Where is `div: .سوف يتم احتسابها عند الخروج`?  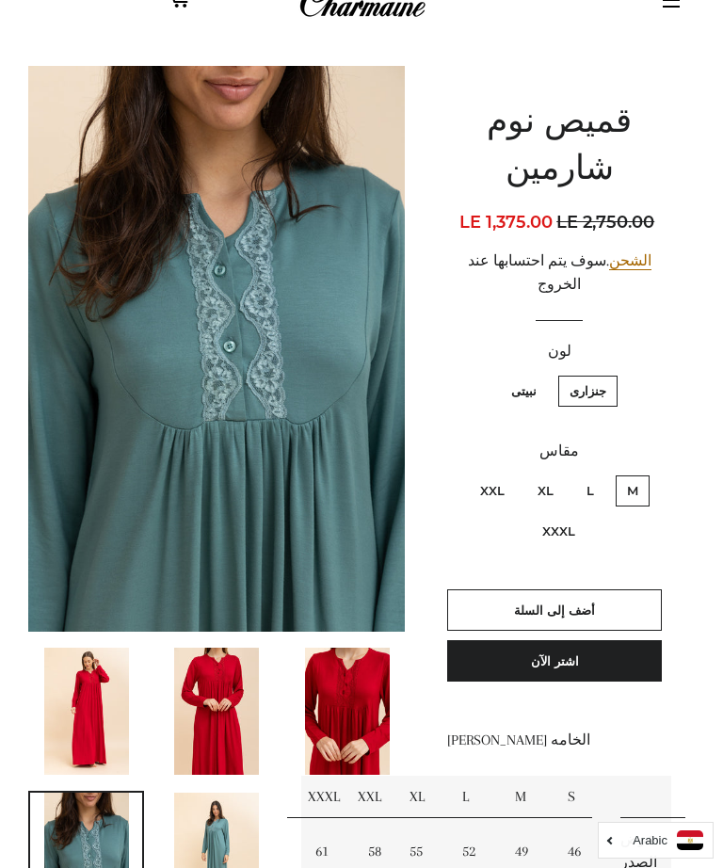 div: .سوف يتم احتسابها عند الخروج is located at coordinates (558, 273).